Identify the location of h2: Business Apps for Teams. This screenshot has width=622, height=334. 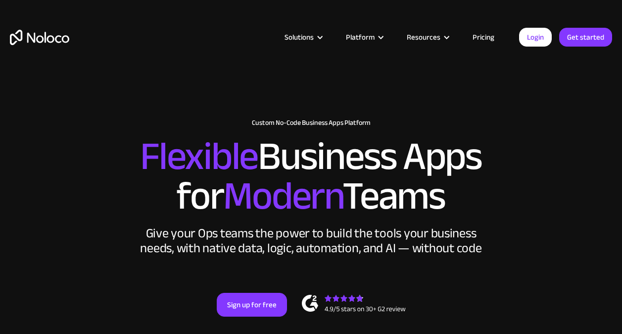
(311, 176).